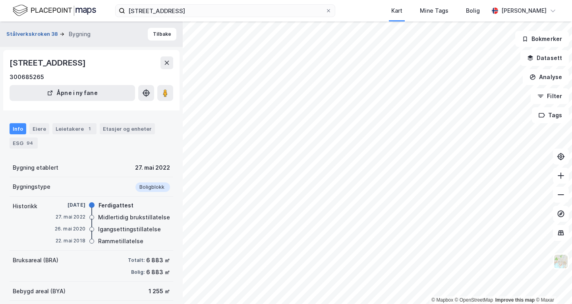 The height and width of the screenshot is (304, 572). I want to click on div: 22. mai 2018, so click(70, 241).